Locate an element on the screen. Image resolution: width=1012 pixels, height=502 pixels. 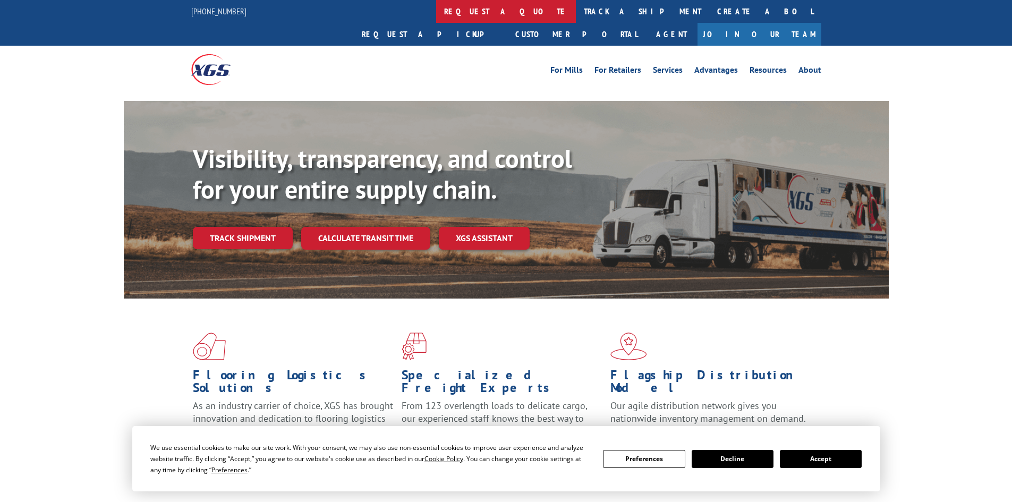
h1: Flooring Logistics Solutions is located at coordinates (293, 384).